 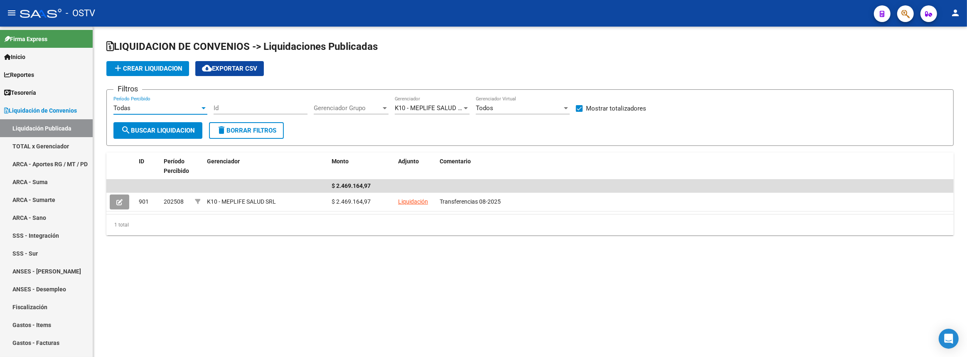 What do you see at coordinates (176, 171) in the screenshot?
I see `datatable-header-cell: Período Percibido` at bounding box center [176, 171].